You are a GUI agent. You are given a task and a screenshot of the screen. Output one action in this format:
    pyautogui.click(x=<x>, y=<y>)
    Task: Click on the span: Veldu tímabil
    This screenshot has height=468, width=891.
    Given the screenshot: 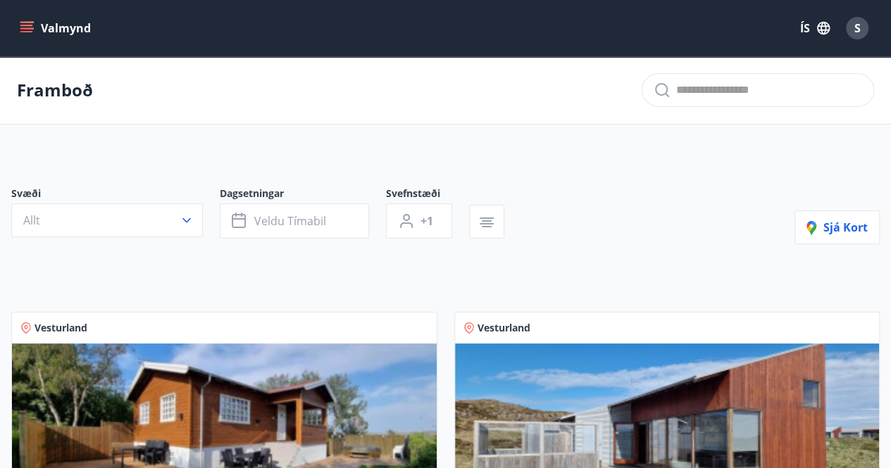 What is the action you would take?
    pyautogui.click(x=290, y=221)
    